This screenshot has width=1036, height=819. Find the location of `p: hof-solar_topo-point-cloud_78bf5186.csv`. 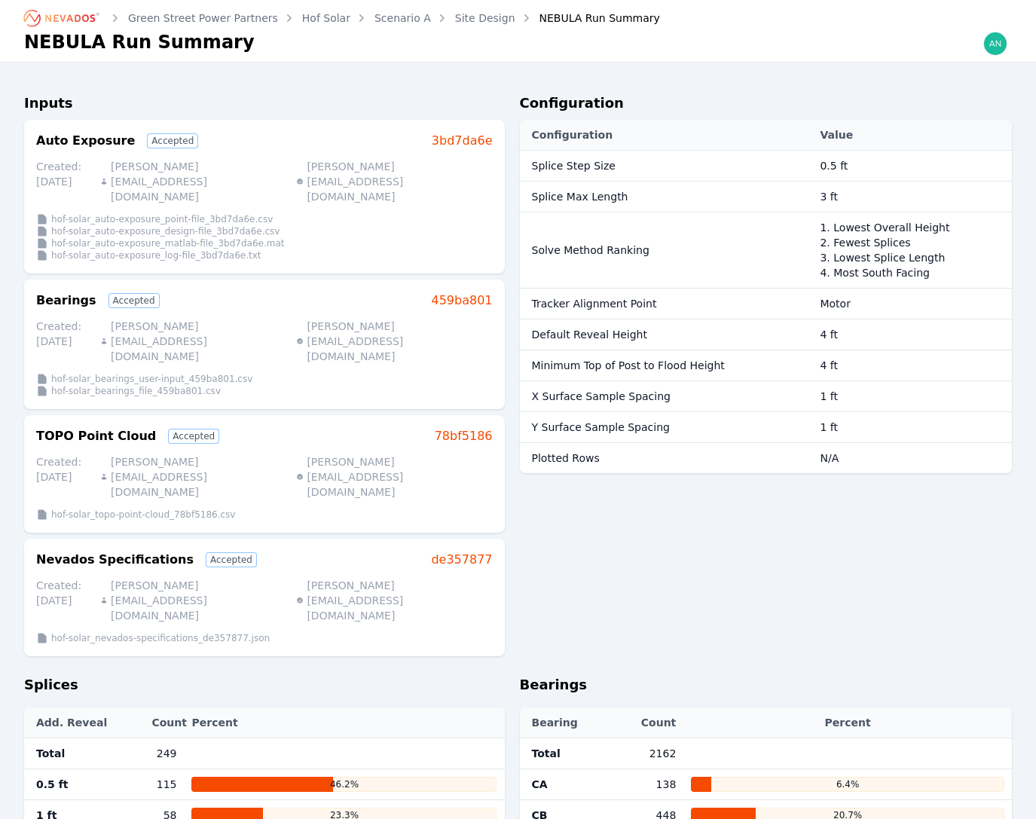

p: hof-solar_topo-point-cloud_78bf5186.csv is located at coordinates (143, 514).